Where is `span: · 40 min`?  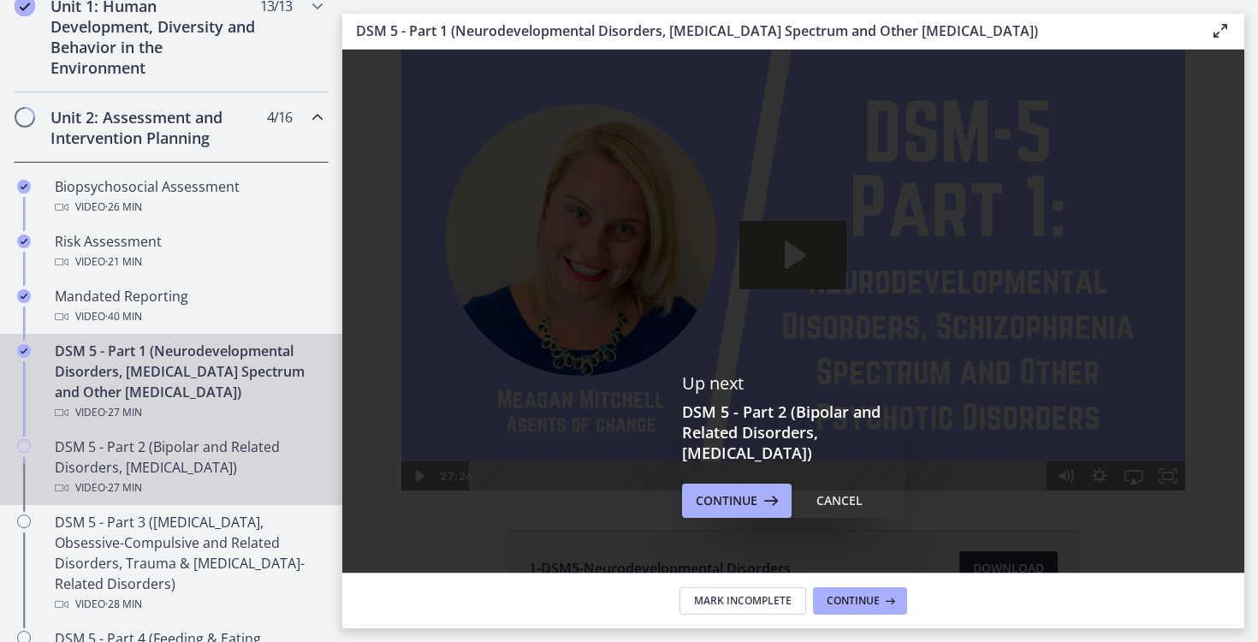 span: · 40 min is located at coordinates (123, 317).